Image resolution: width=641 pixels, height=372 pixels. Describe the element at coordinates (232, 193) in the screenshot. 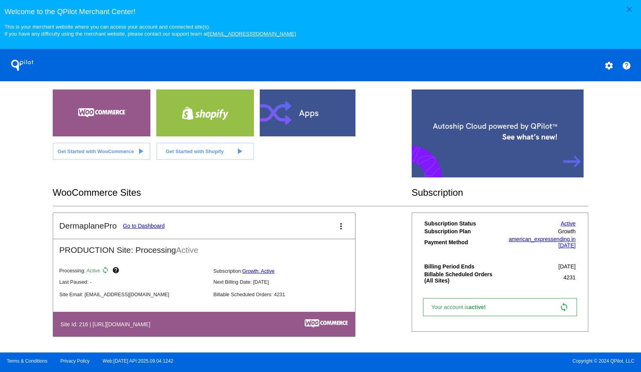

I see `h2: WooCommerce Sites` at that location.